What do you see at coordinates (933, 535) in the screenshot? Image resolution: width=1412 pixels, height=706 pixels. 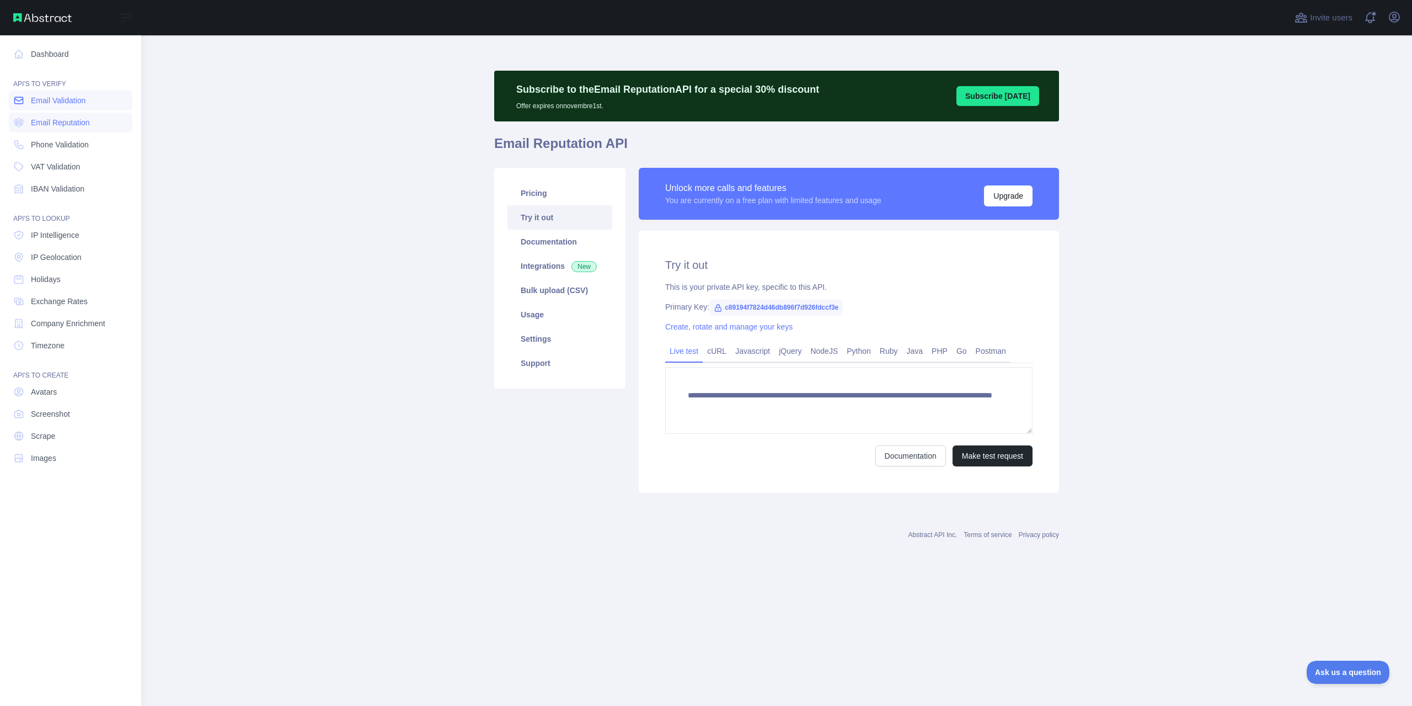 I see `a: Abstract API Inc.` at bounding box center [933, 535].